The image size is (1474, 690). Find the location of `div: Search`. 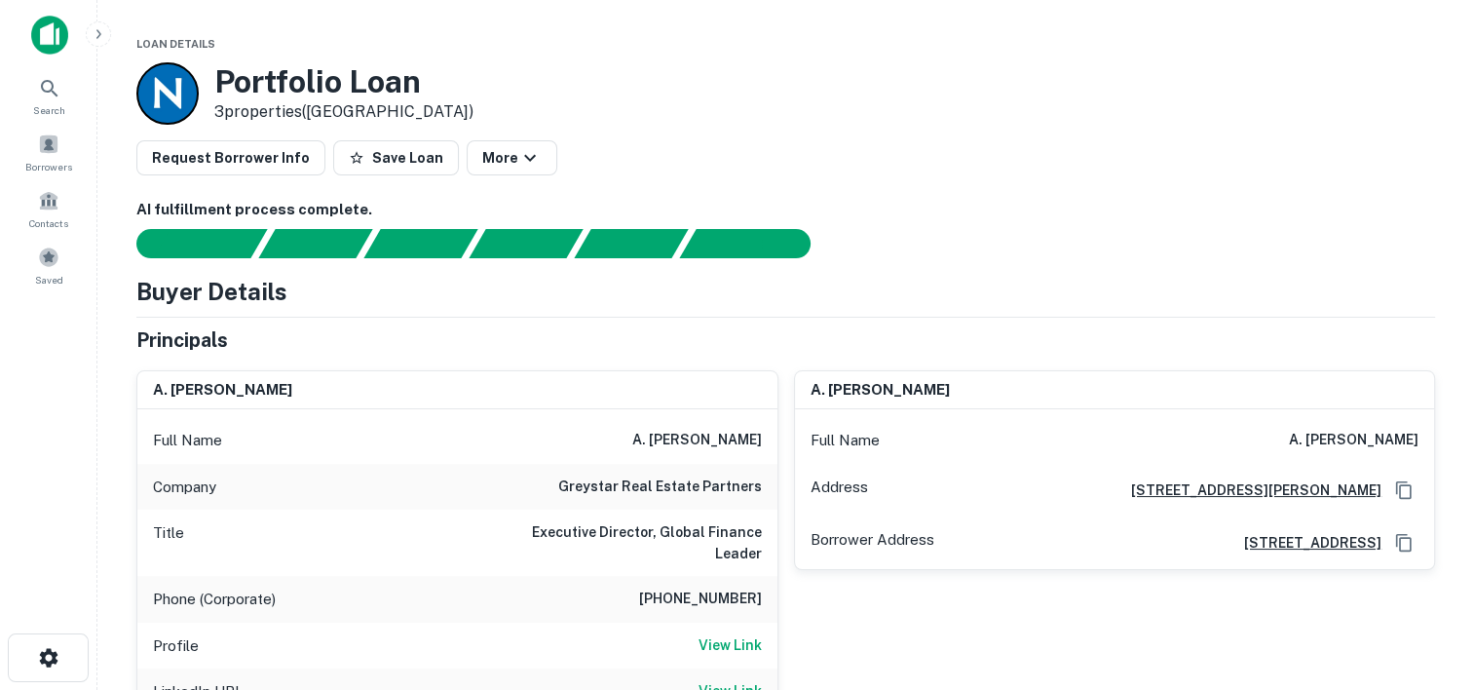

div: Search is located at coordinates (49, 95).